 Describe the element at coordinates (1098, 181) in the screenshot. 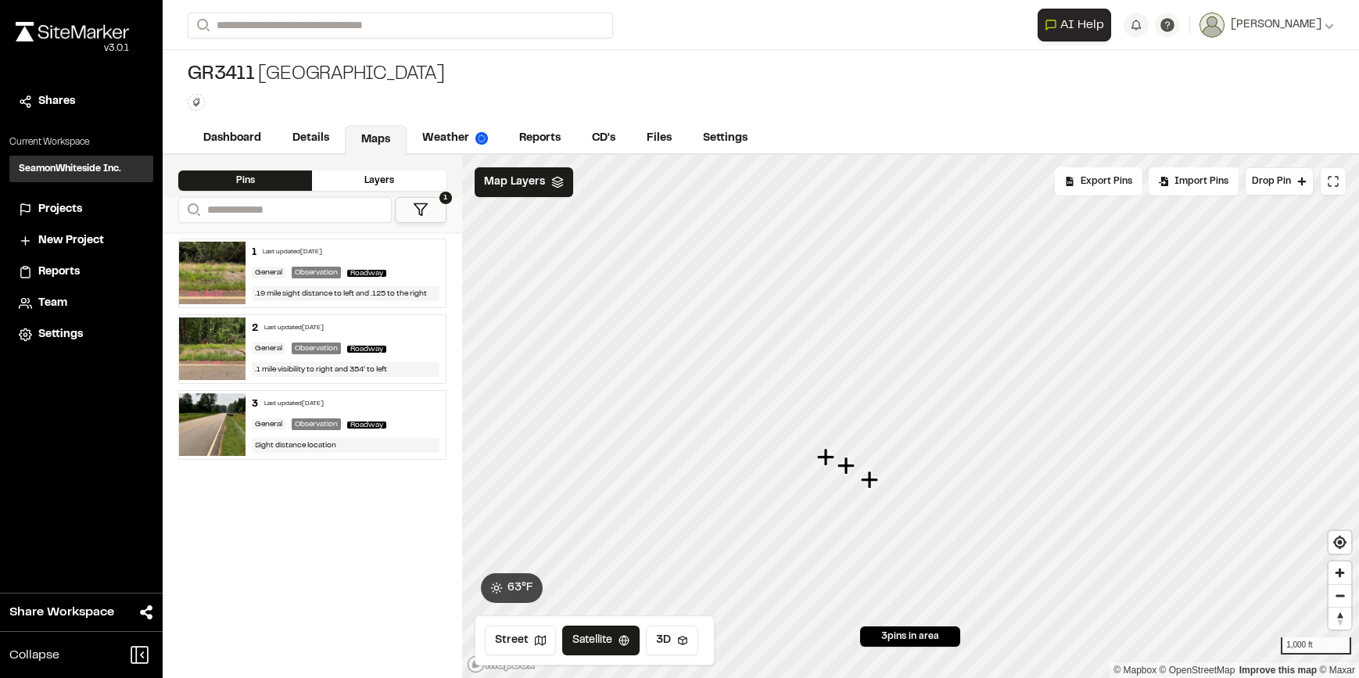

I see `div: No pins available to export` at that location.